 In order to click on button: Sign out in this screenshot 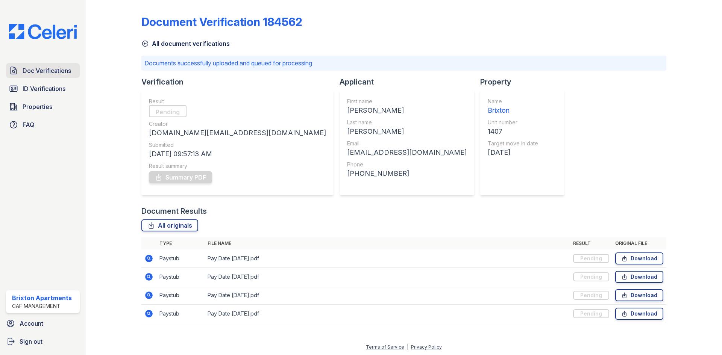, I will do `click(43, 342)`.